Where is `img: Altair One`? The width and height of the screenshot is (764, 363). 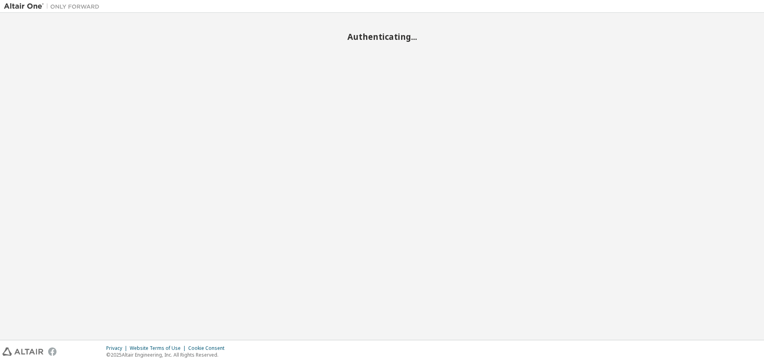 img: Altair One is located at coordinates (54, 6).